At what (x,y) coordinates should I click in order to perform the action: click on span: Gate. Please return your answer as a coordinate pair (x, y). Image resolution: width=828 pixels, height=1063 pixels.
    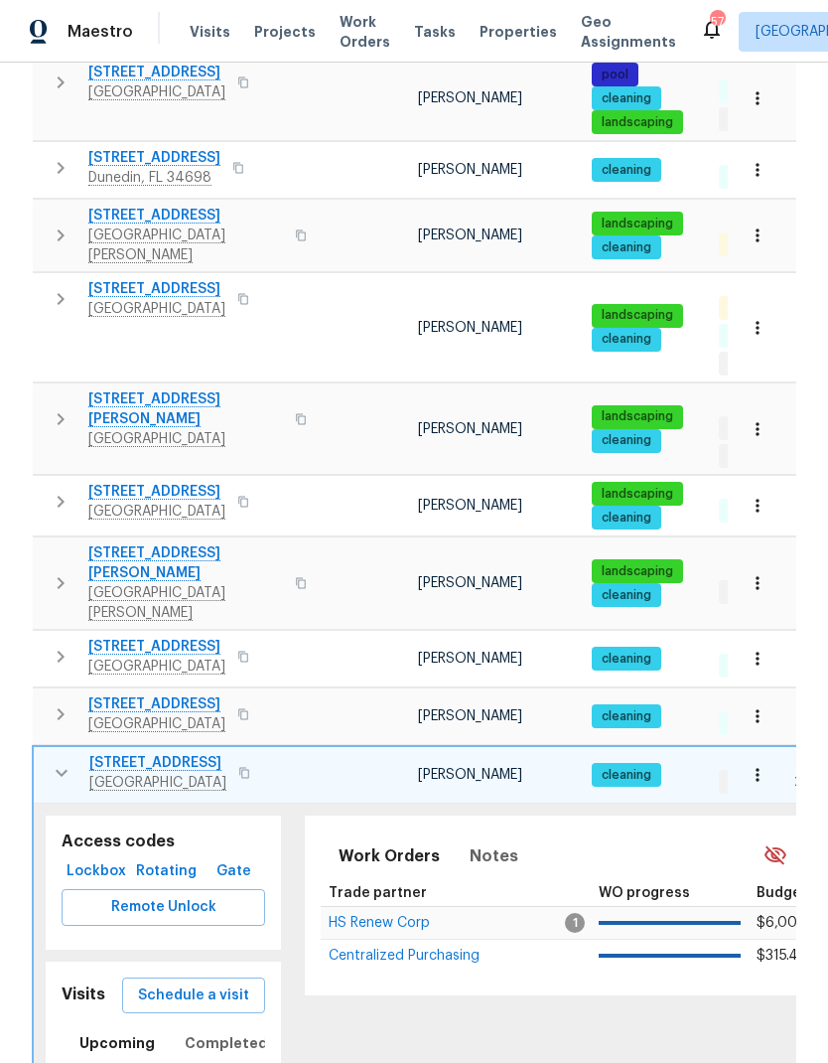
    Looking at the image, I should click on (233, 871).